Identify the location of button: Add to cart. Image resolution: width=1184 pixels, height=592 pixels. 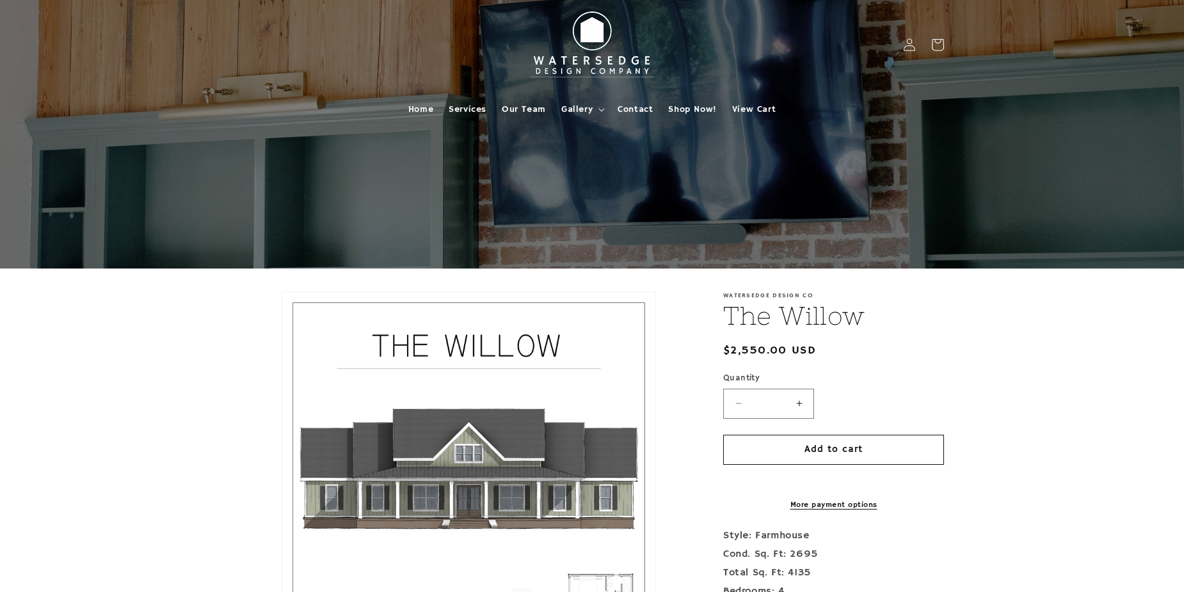
(833, 450).